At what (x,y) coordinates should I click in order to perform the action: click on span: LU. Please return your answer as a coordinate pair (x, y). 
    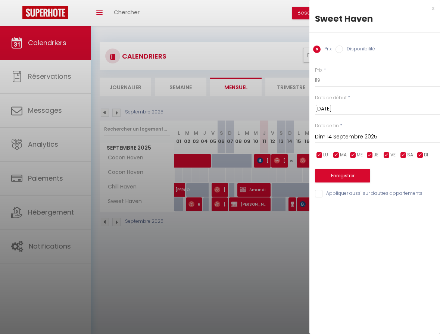
    Looking at the image, I should click on (325, 155).